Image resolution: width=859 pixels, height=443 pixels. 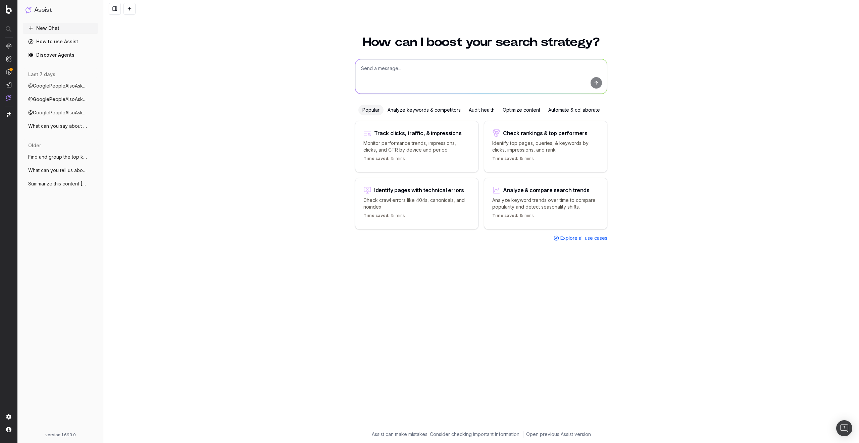 I want to click on button: @GooglePeopleAlsoAsk what's is a LLM?, so click(x=60, y=99).